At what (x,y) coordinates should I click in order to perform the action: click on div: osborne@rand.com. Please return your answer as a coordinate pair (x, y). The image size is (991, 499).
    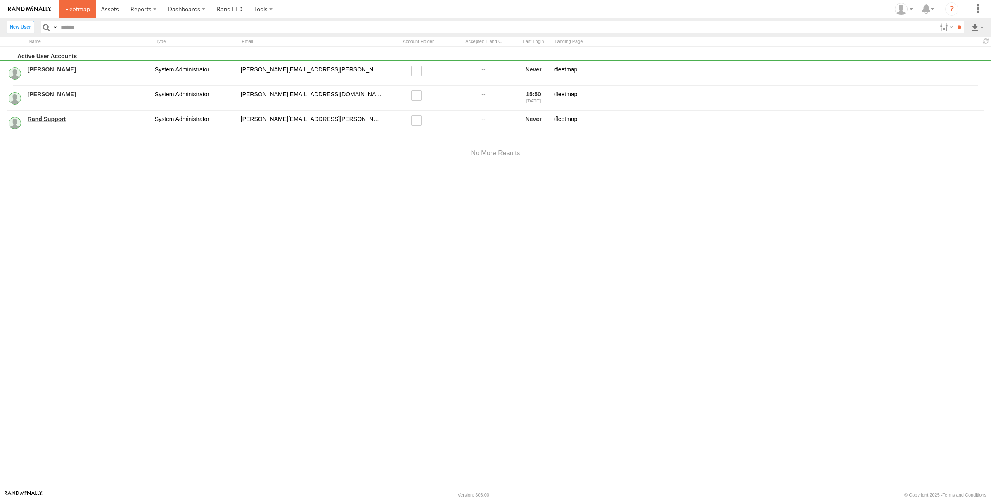
    Looking at the image, I should click on (312, 123).